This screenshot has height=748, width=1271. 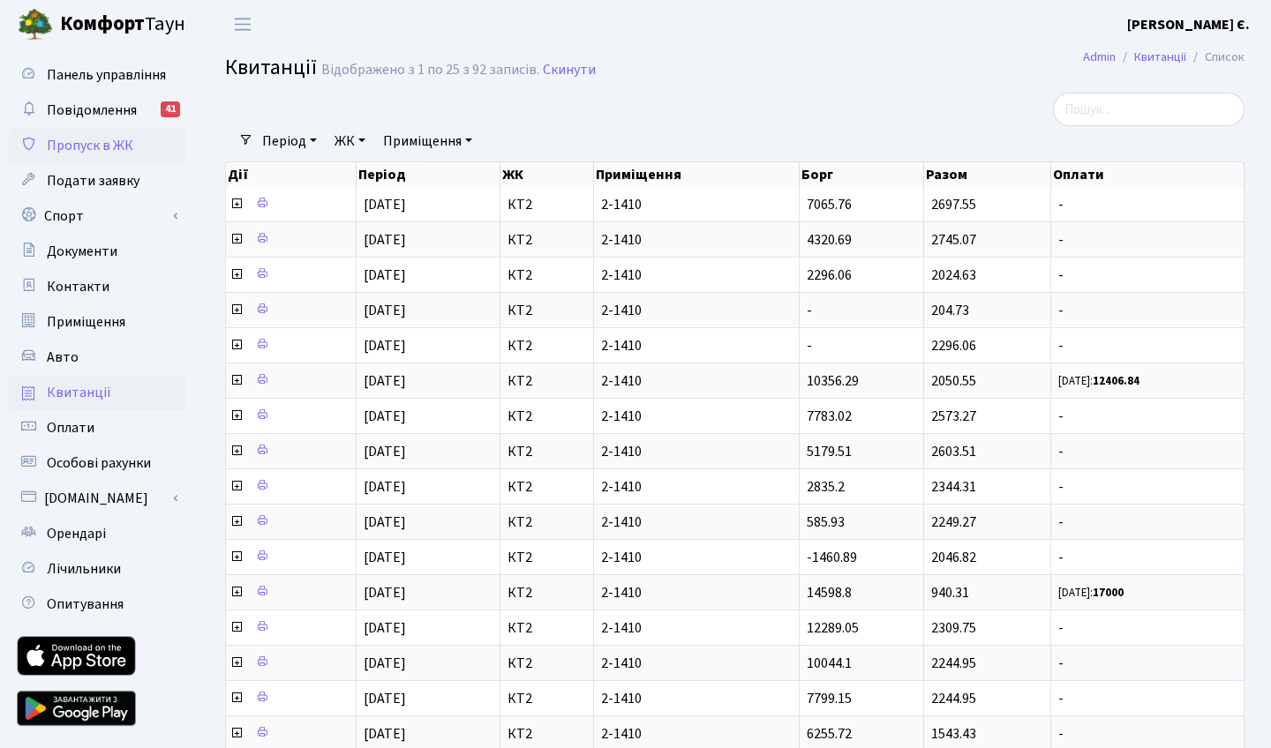 I want to click on span: 2697.55, so click(x=953, y=205).